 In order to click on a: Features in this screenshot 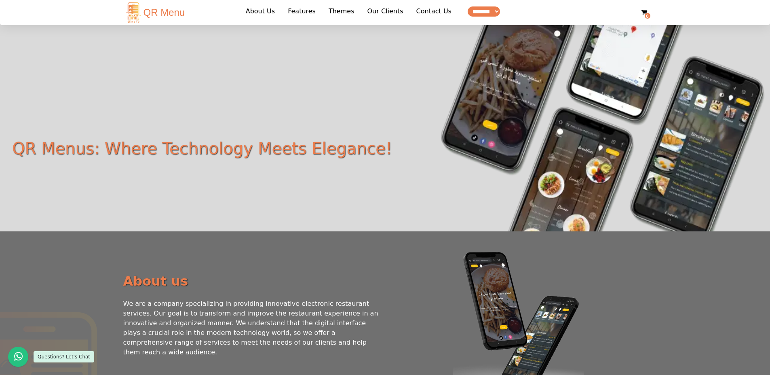, I will do `click(301, 13)`.